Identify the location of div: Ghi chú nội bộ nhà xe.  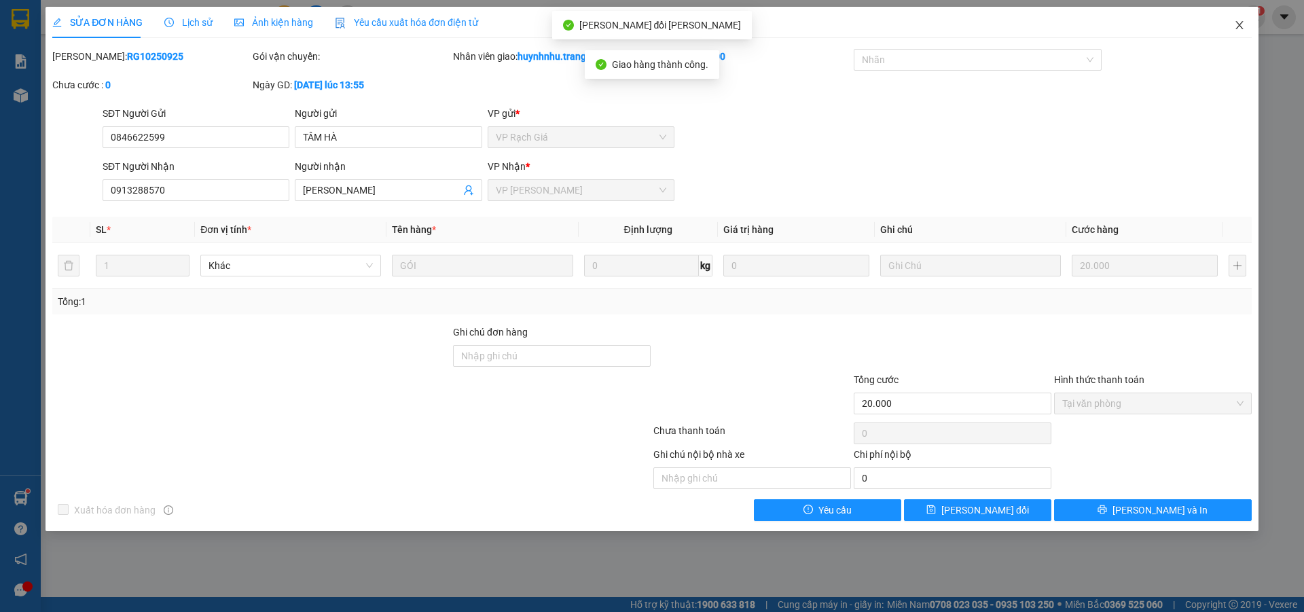
(752, 457).